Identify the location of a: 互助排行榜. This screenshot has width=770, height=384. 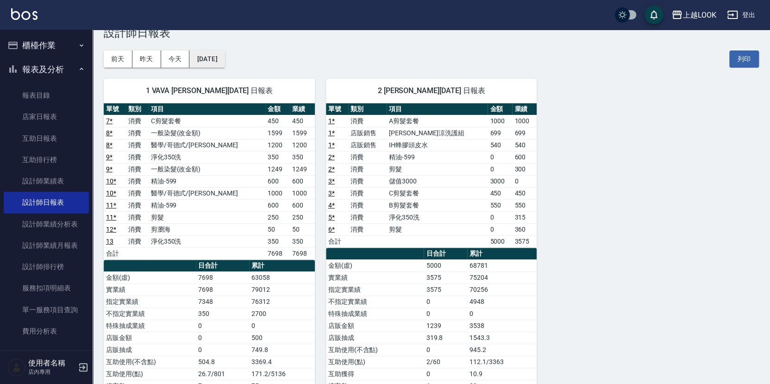
(46, 160).